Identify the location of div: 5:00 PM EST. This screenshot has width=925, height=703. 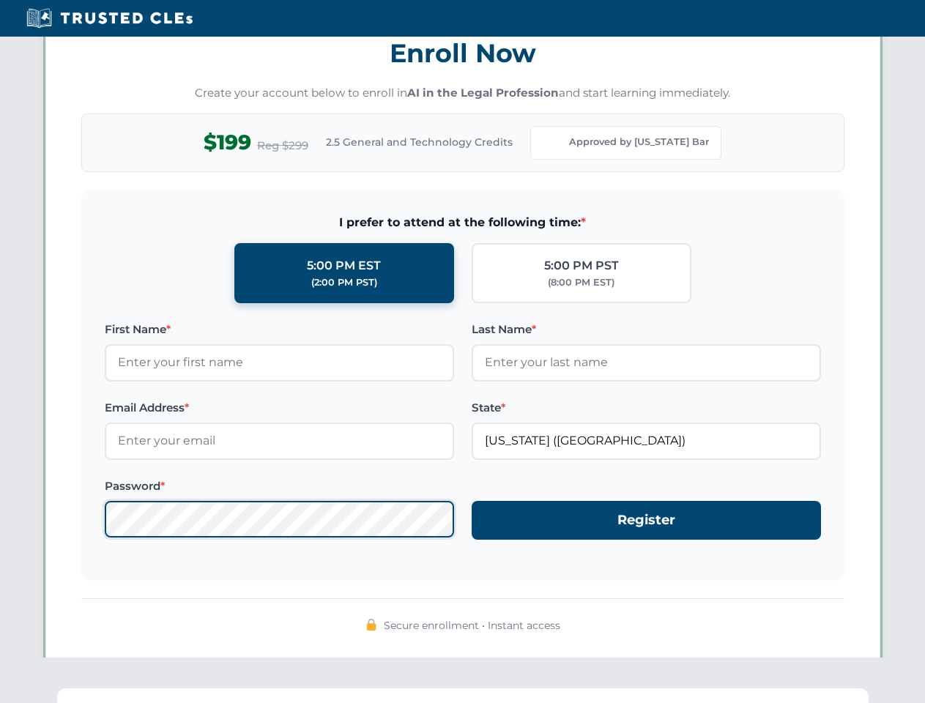
(344, 266).